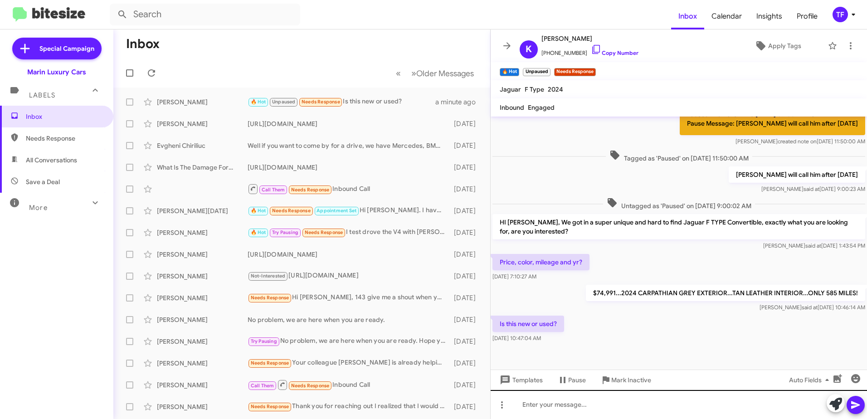 The width and height of the screenshot is (867, 419). What do you see at coordinates (67, 49) in the screenshot?
I see `span: Special Campaign` at bounding box center [67, 49].